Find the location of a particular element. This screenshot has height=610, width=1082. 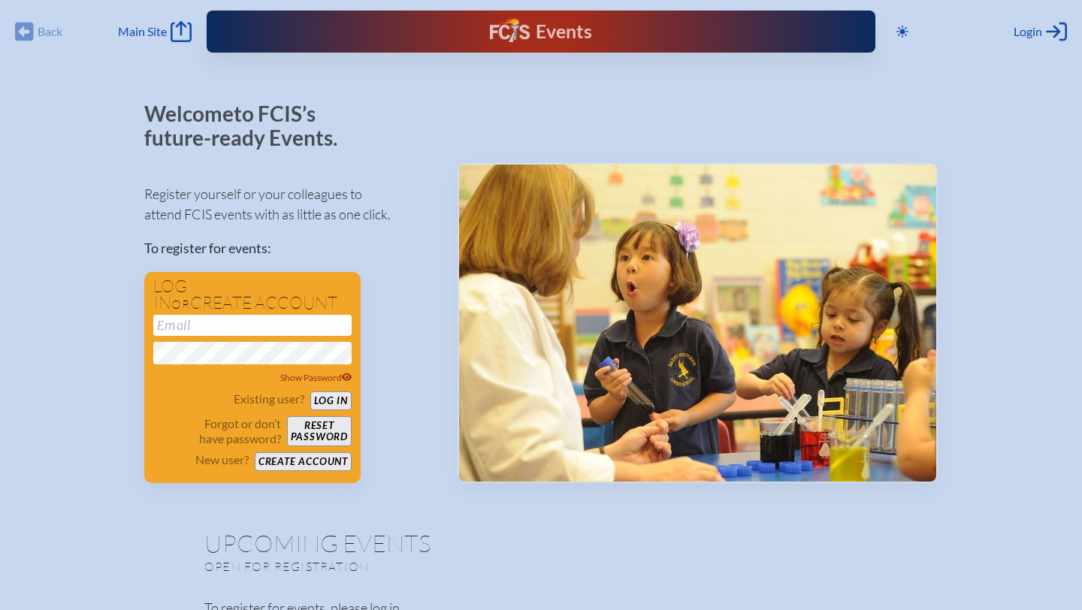

p: Existing user? is located at coordinates (269, 399).